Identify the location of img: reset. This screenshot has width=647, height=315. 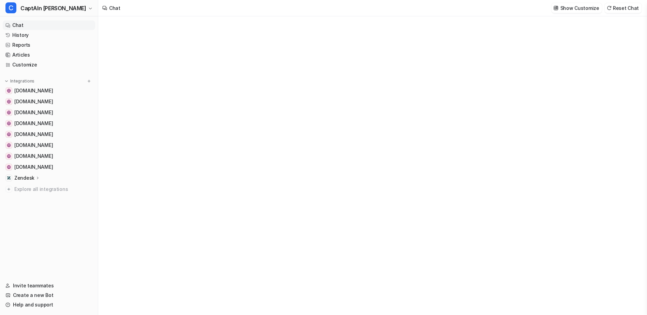
(609, 8).